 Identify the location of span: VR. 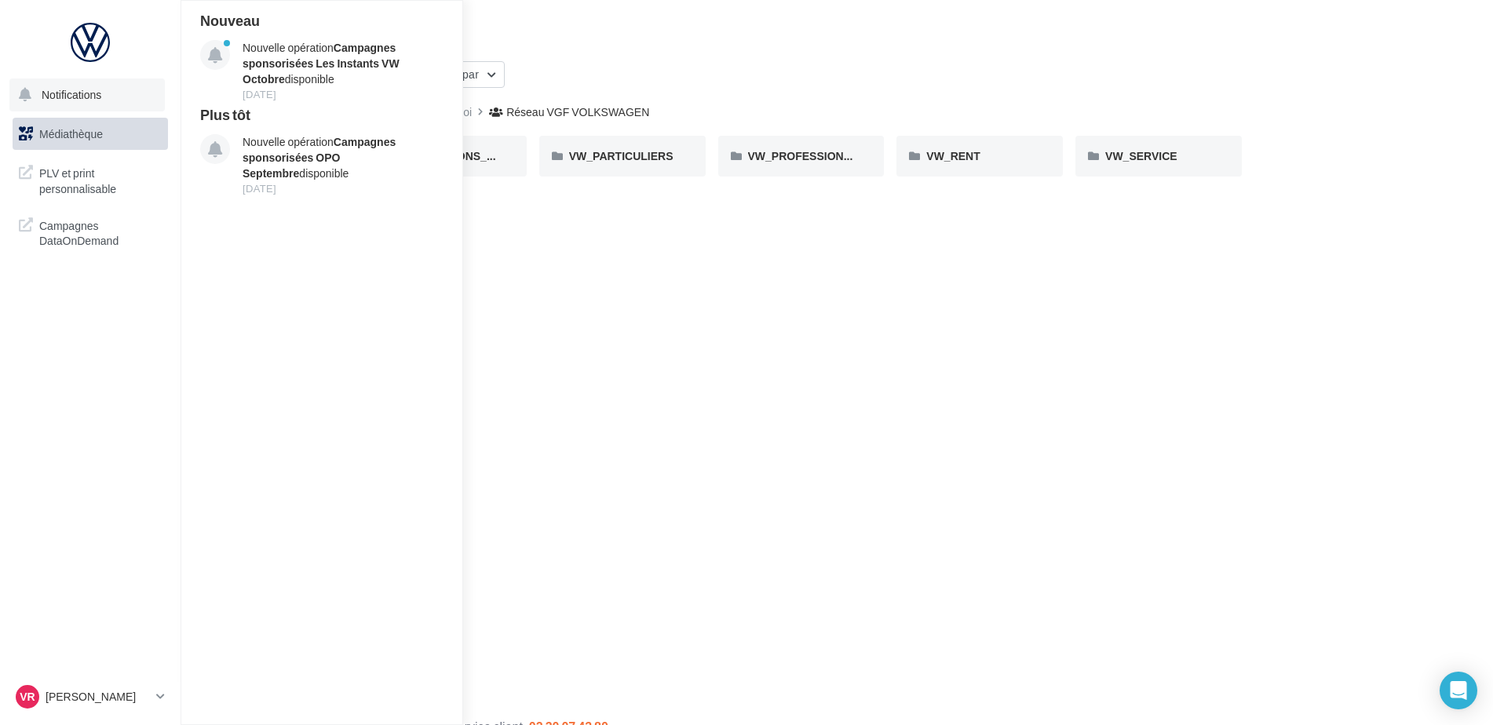
(27, 697).